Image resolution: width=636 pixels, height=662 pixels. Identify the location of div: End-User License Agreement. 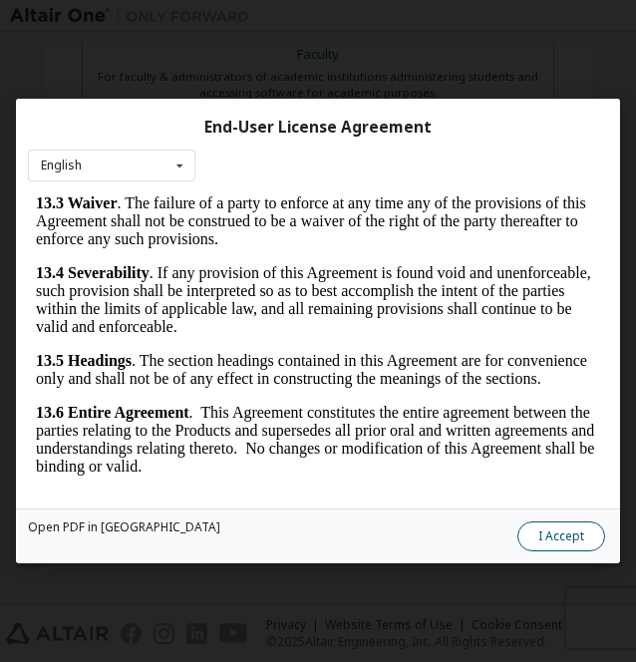
(318, 128).